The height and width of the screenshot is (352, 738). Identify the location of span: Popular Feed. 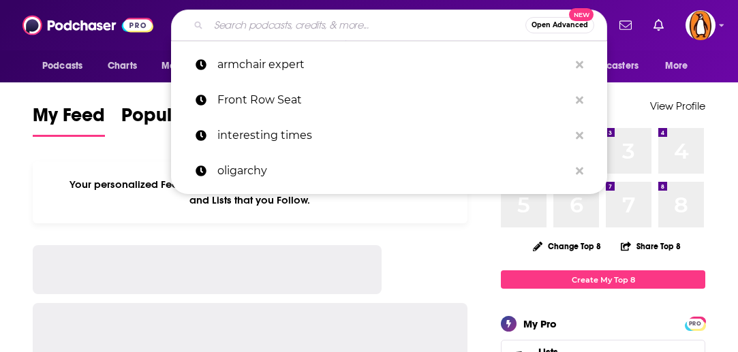
(179, 119).